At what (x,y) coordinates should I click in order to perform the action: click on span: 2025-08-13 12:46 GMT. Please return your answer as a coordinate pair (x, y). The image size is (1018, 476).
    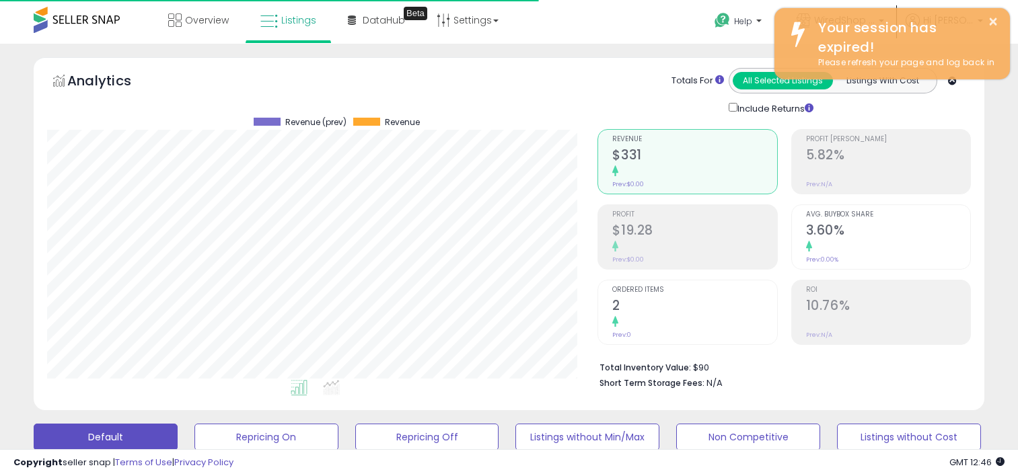
    Looking at the image, I should click on (977, 462).